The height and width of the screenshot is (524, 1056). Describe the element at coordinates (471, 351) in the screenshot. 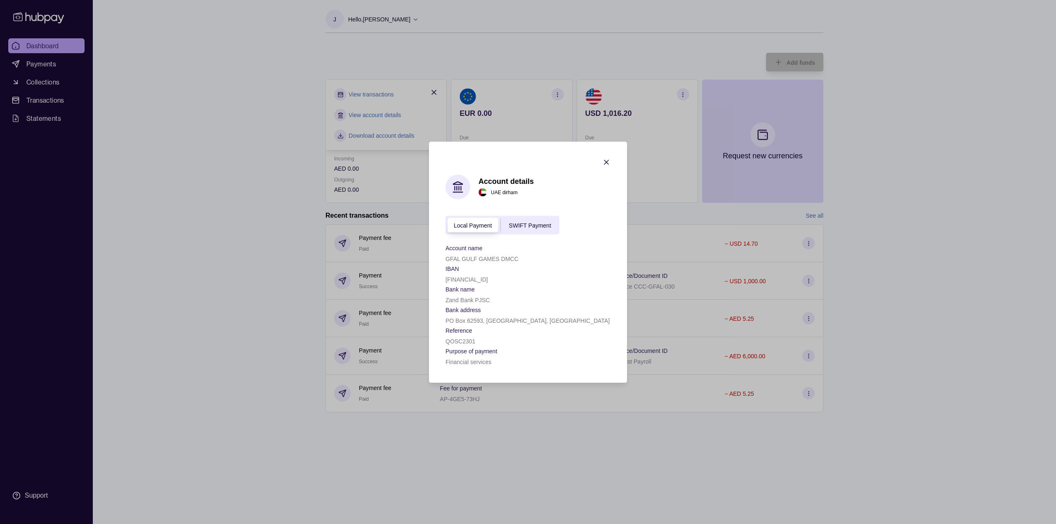

I see `p: Purpose of payment` at that location.